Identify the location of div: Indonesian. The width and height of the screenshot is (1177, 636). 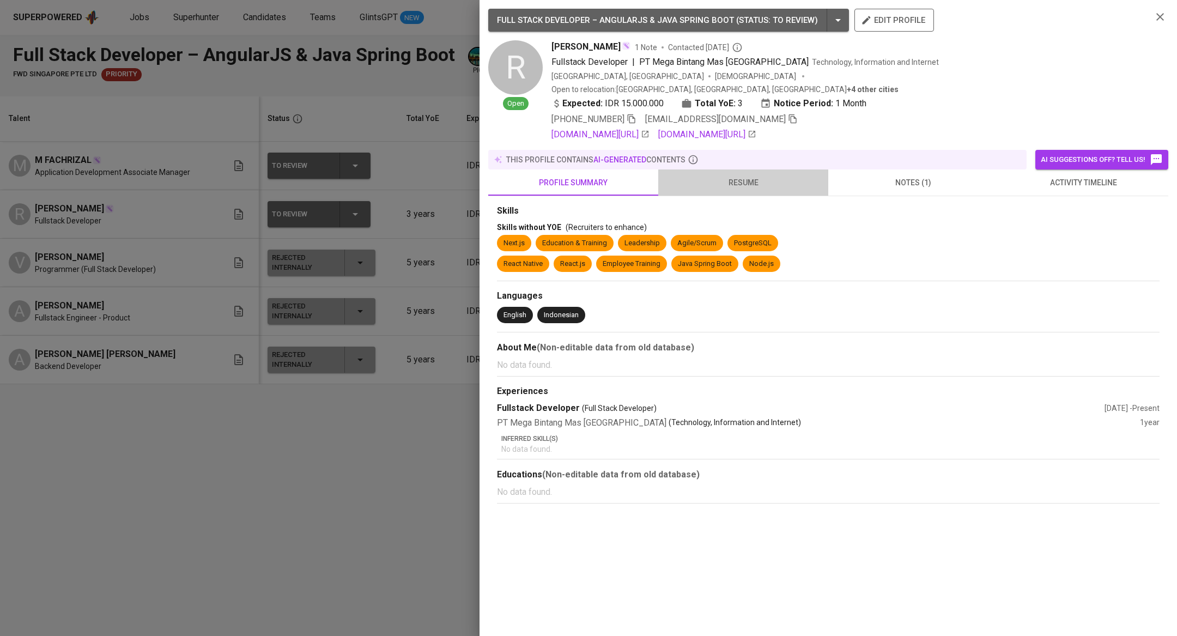
(561, 315).